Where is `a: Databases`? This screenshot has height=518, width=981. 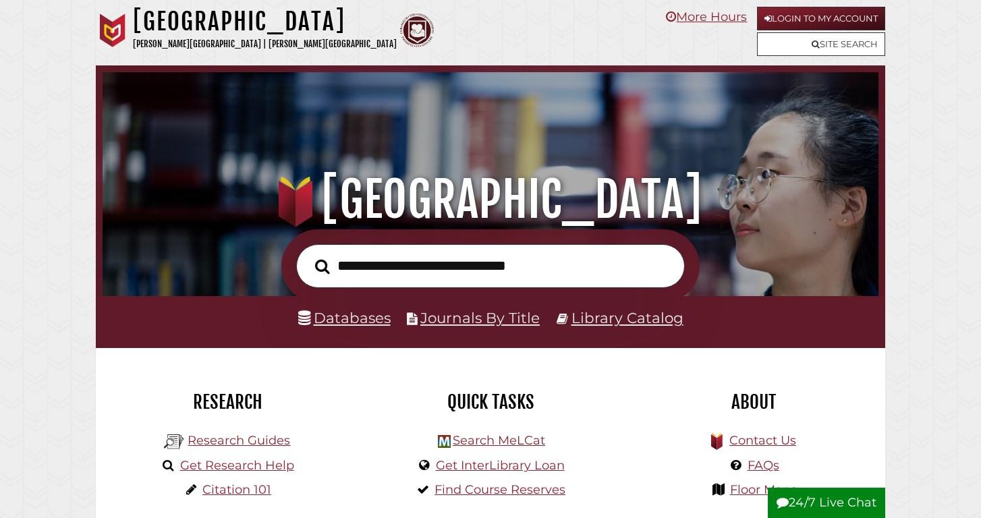
a: Databases is located at coordinates (344, 318).